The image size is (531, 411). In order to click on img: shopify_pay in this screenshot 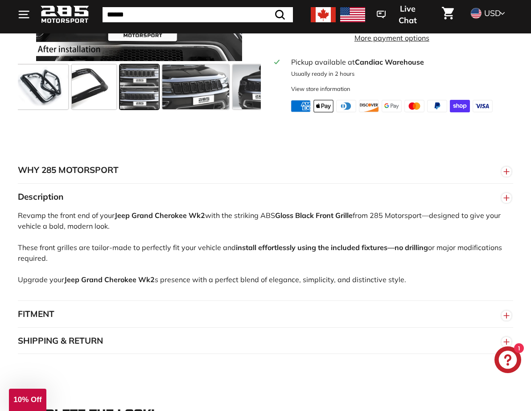, I will do `click(460, 106)`.